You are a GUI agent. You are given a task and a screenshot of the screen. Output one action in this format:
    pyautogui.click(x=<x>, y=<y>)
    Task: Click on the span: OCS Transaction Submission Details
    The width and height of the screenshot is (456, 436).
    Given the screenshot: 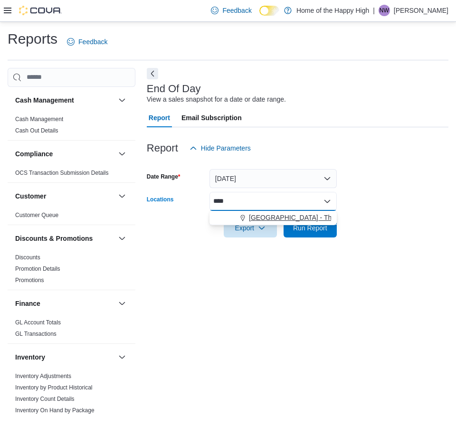 What is the action you would take?
    pyautogui.click(x=62, y=173)
    